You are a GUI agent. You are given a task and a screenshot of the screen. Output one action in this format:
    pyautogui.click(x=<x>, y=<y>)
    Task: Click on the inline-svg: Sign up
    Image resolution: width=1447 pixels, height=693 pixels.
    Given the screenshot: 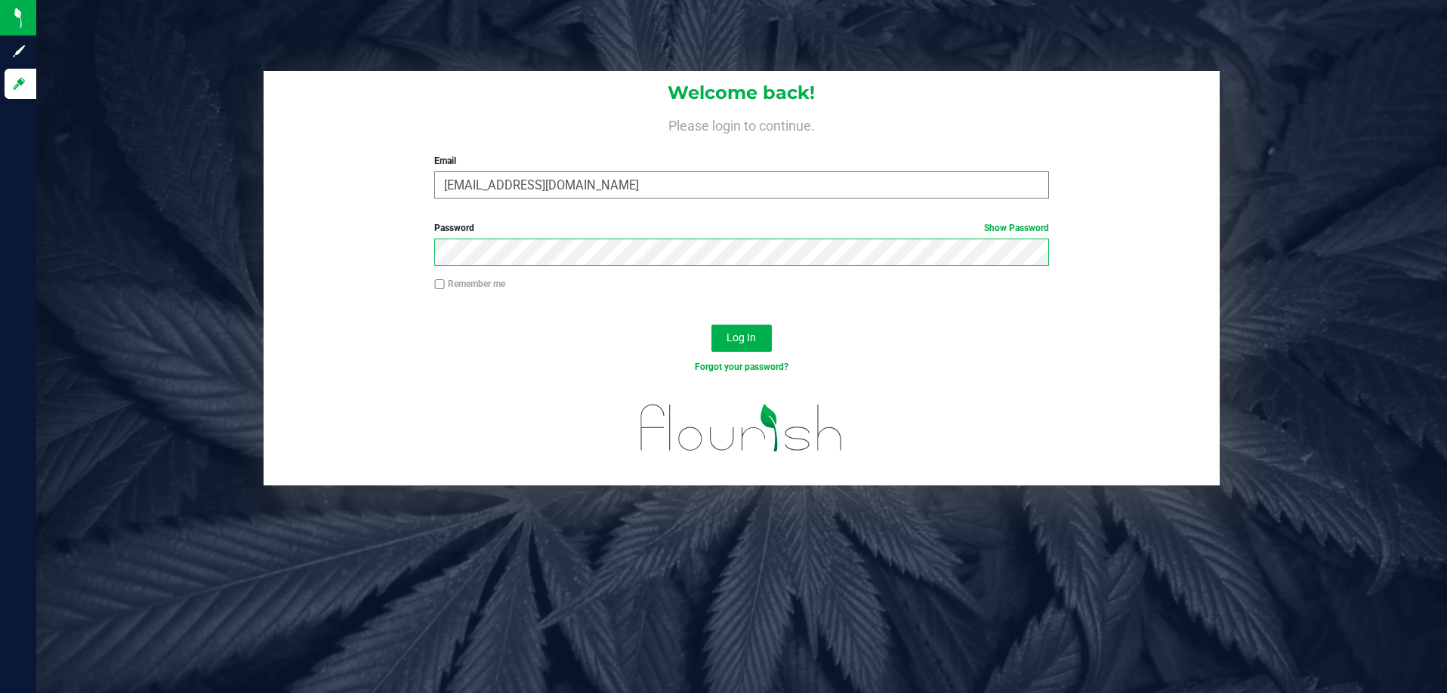 What is the action you would take?
    pyautogui.click(x=19, y=51)
    